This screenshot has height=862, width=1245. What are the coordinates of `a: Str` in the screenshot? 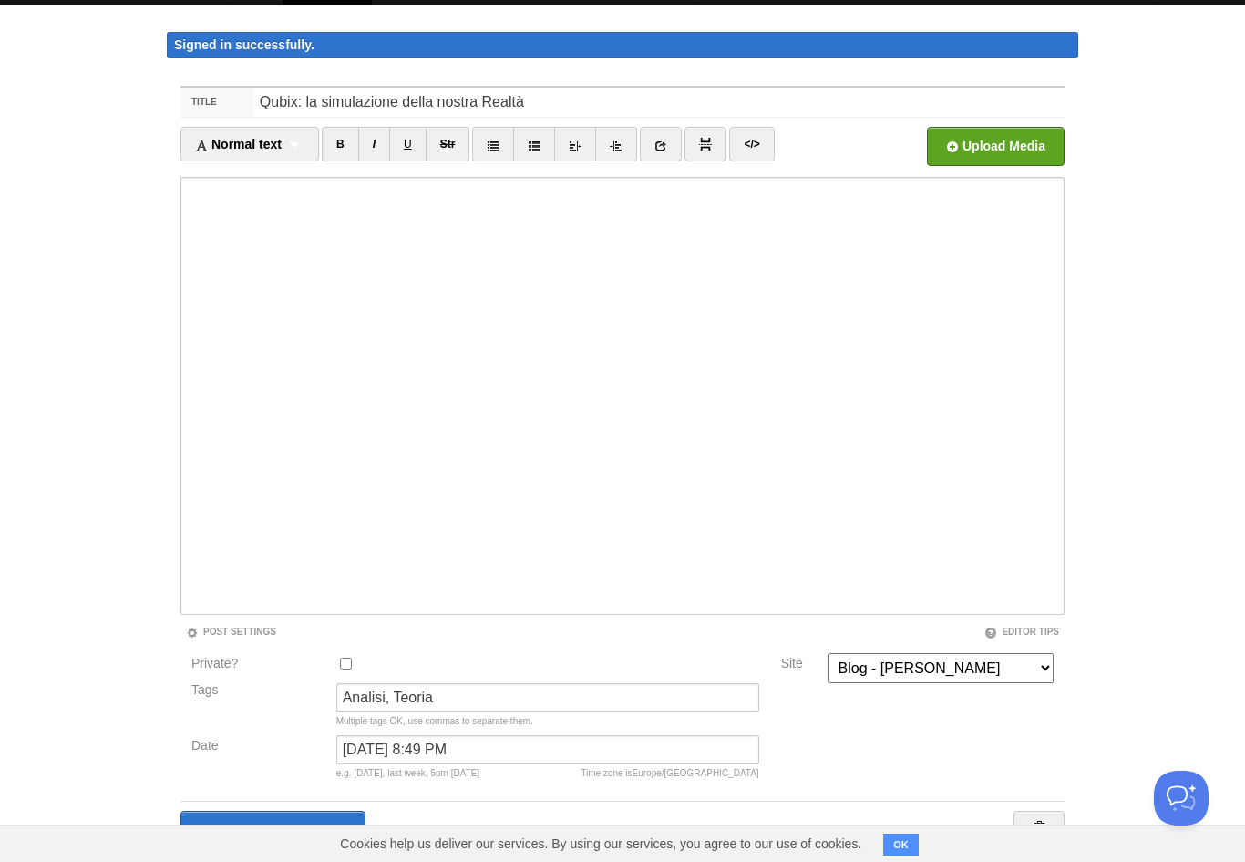 It's located at (448, 144).